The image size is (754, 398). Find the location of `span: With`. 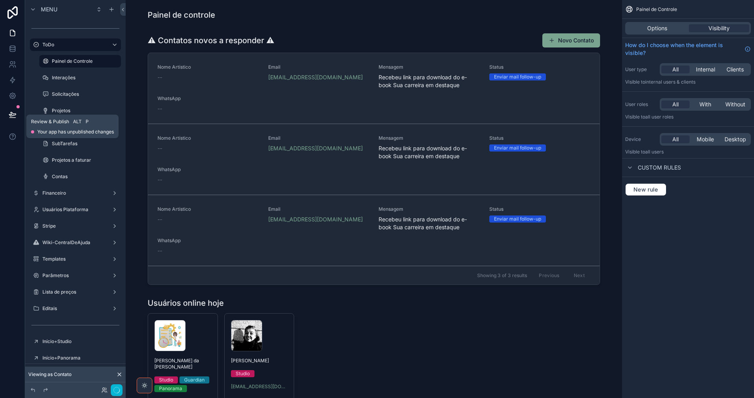

span: With is located at coordinates (705, 104).